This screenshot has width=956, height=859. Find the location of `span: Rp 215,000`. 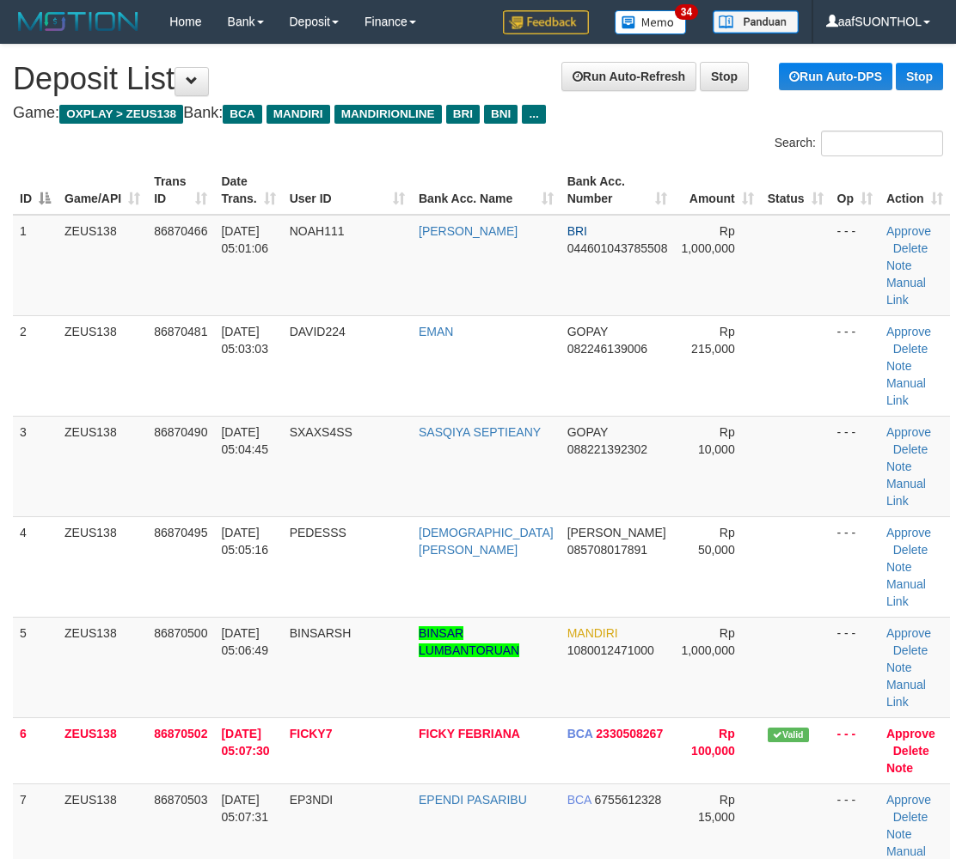

span: Rp 215,000 is located at coordinates (712, 340).